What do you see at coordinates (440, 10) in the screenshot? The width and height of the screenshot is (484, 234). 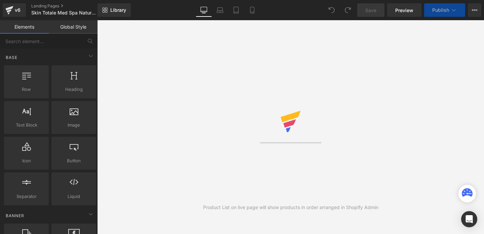 I see `span: Publish` at bounding box center [440, 10].